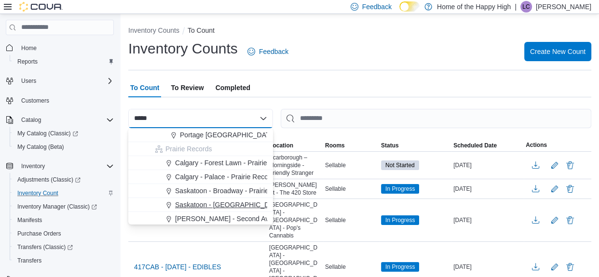 The width and height of the screenshot is (599, 277). What do you see at coordinates (66, 81) in the screenshot?
I see `span: Users` at bounding box center [66, 81].